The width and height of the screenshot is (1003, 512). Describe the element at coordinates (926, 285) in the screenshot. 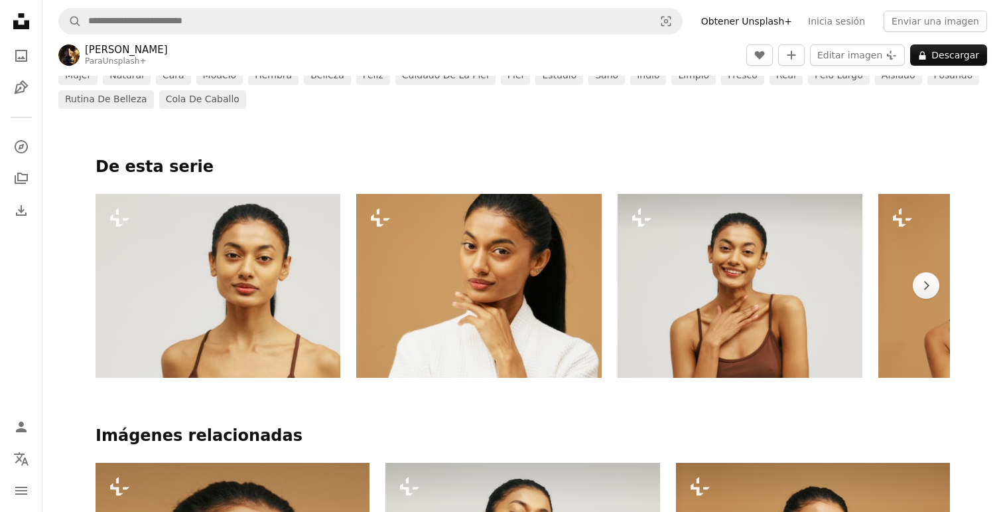

I see `button: desplazar lista a la derecha` at that location.